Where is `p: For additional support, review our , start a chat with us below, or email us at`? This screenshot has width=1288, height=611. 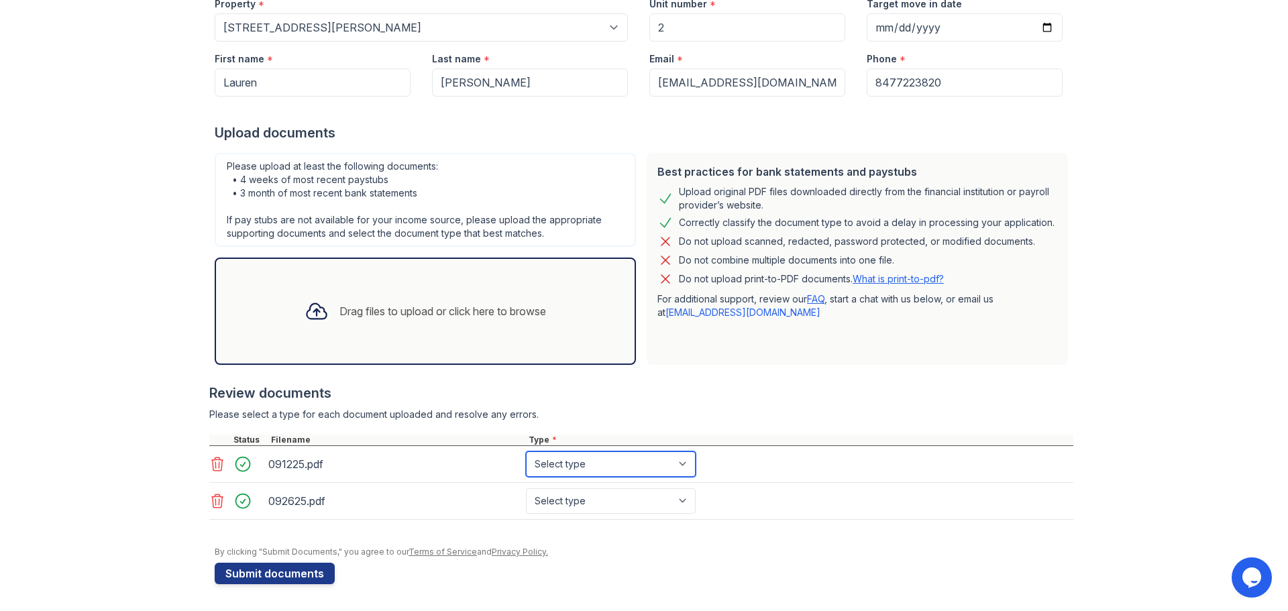
p: For additional support, review our , start a chat with us below, or email us at is located at coordinates (857, 306).